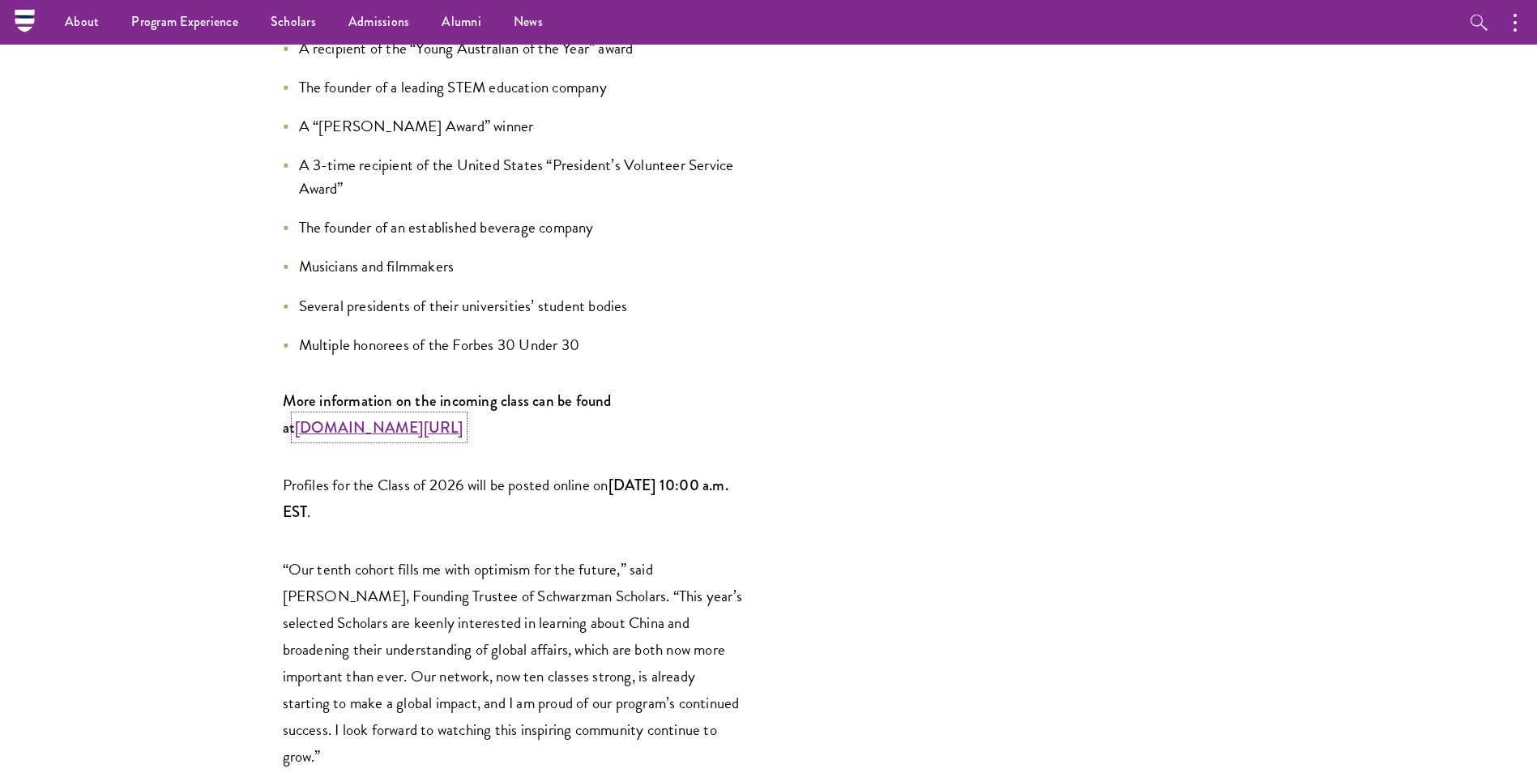 This screenshot has width=1537, height=773. Describe the element at coordinates (447, 414) in the screenshot. I see `strong: More information on the incoming class can be found at` at that location.